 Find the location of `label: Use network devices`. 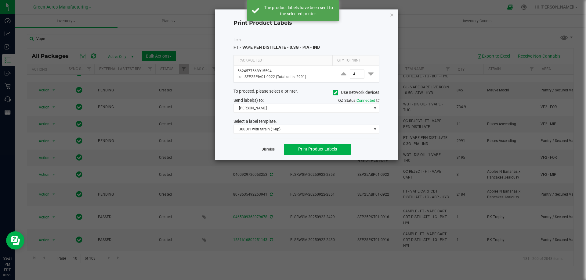

label: Use network devices is located at coordinates (356, 92).